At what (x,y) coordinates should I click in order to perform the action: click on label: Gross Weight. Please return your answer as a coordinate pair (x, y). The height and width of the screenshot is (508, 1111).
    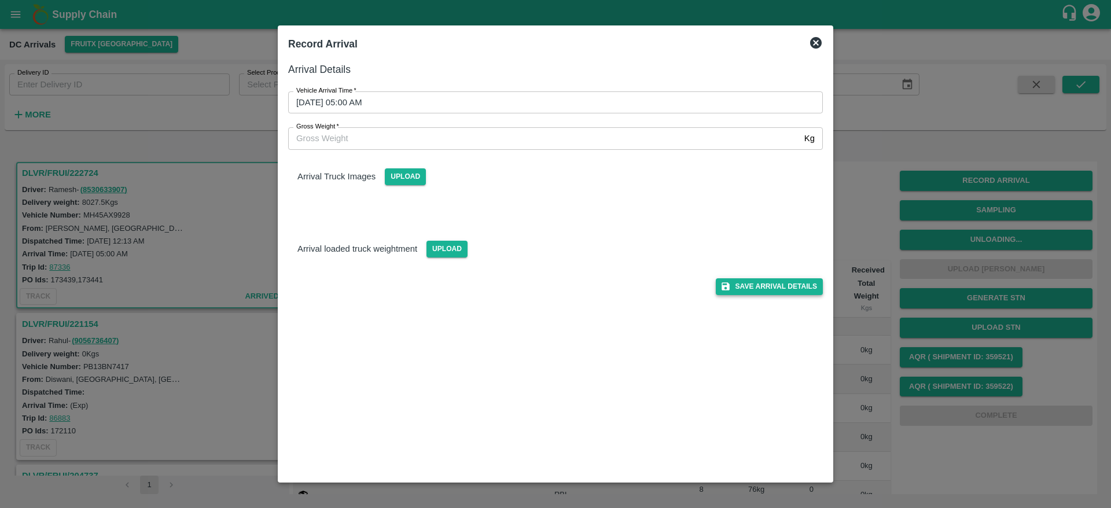
    Looking at the image, I should click on (318, 127).